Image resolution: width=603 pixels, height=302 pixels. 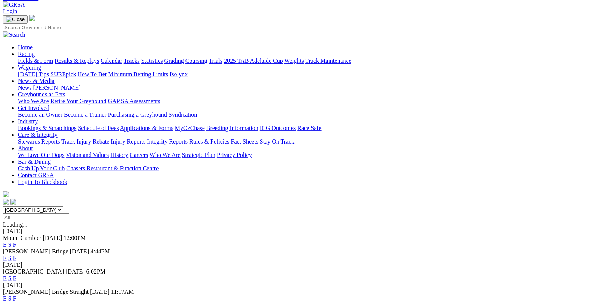 I want to click on a: Home, so click(x=25, y=47).